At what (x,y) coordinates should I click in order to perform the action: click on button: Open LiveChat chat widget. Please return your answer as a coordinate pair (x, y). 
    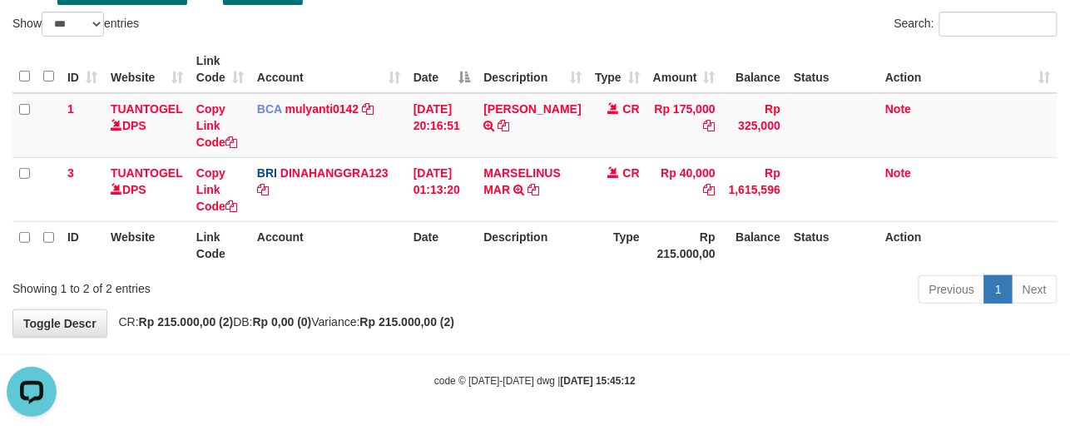
    Looking at the image, I should click on (32, 32).